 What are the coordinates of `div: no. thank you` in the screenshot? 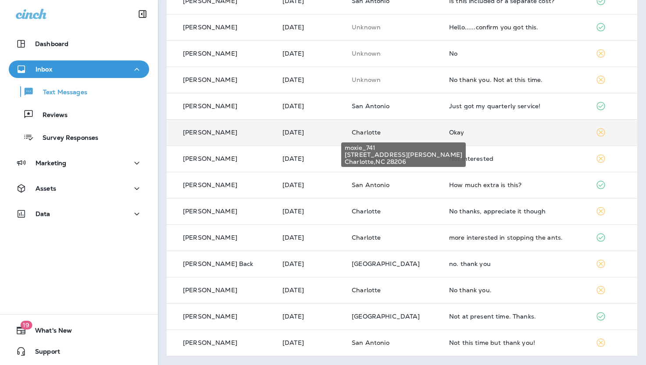 It's located at (515, 264).